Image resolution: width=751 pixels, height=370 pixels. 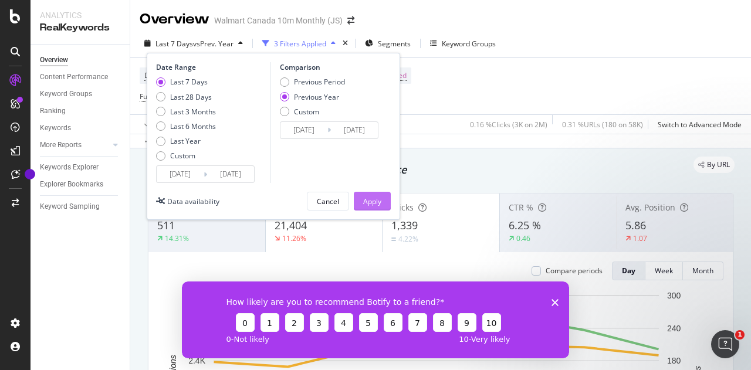 I want to click on text: 300, so click(x=674, y=296).